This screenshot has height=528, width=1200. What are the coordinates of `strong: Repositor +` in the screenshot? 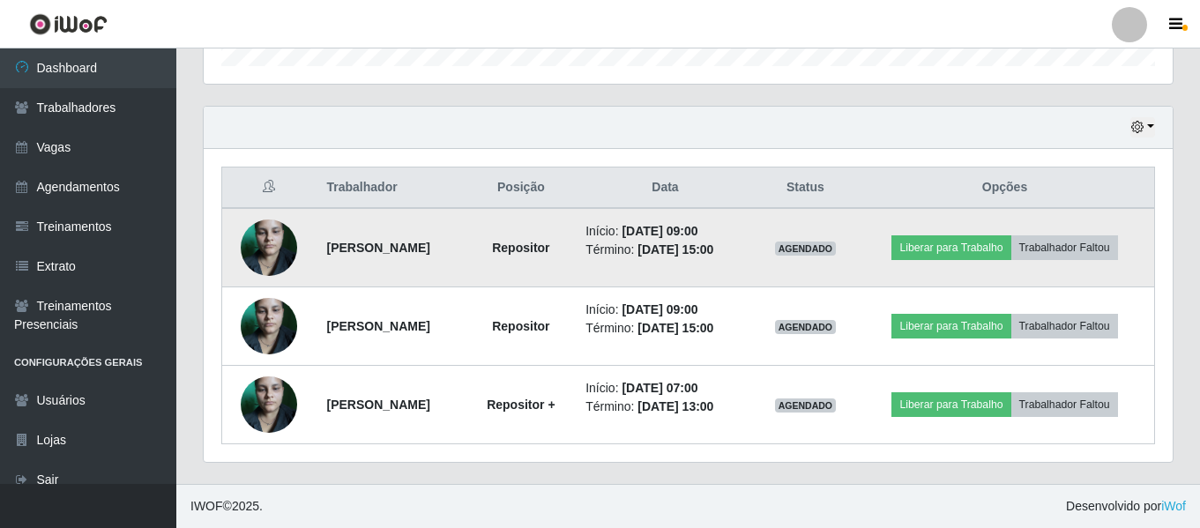 It's located at (520, 405).